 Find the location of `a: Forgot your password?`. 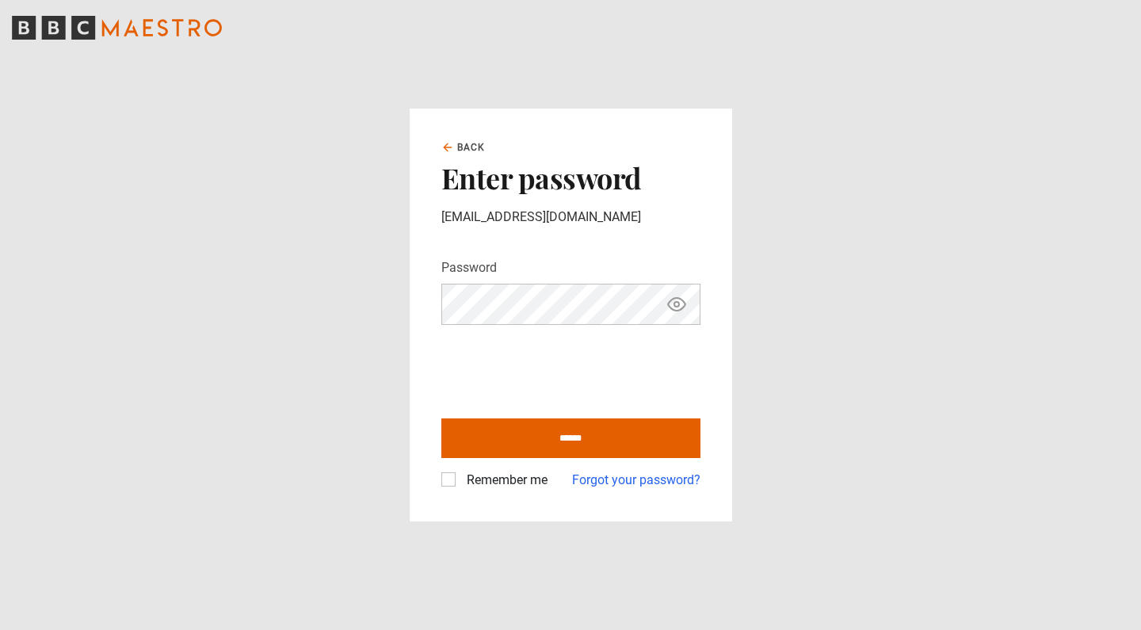

a: Forgot your password? is located at coordinates (636, 480).